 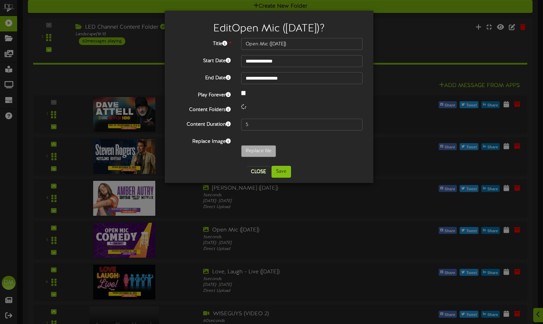 What do you see at coordinates (203, 43) in the screenshot?
I see `label: Title` at bounding box center [203, 43].